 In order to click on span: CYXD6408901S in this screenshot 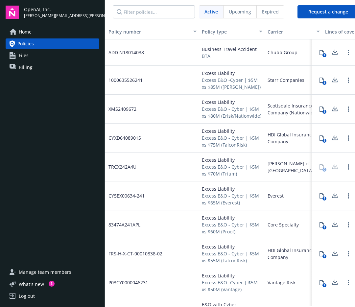, I will do `click(122, 138)`.